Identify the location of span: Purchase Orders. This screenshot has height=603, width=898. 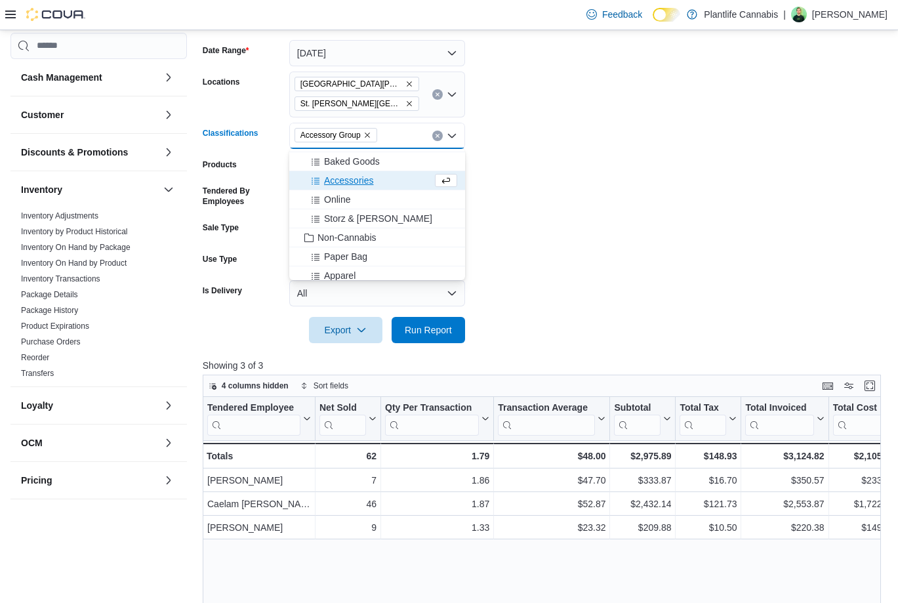
(51, 342).